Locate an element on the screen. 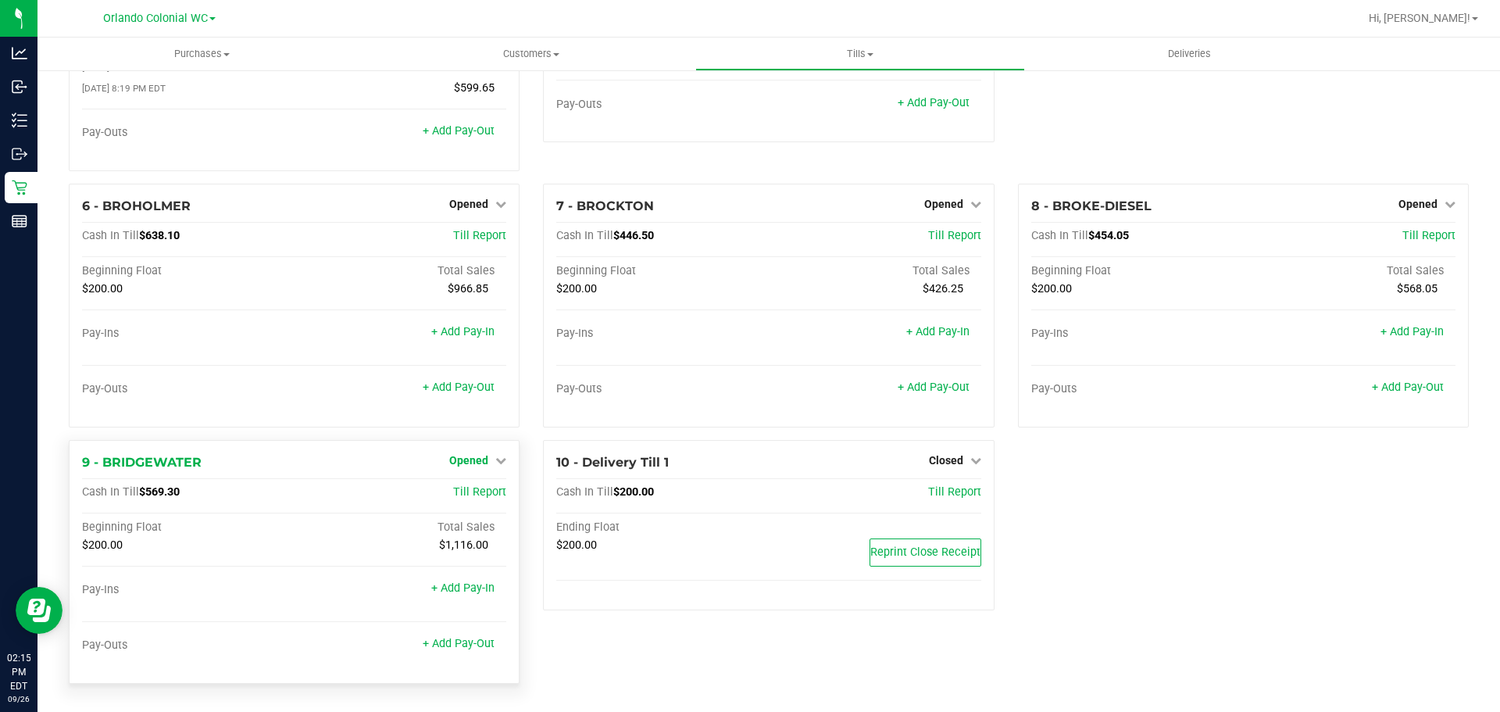 Image resolution: width=1500 pixels, height=712 pixels. inline-svg: Retail is located at coordinates (20, 187).